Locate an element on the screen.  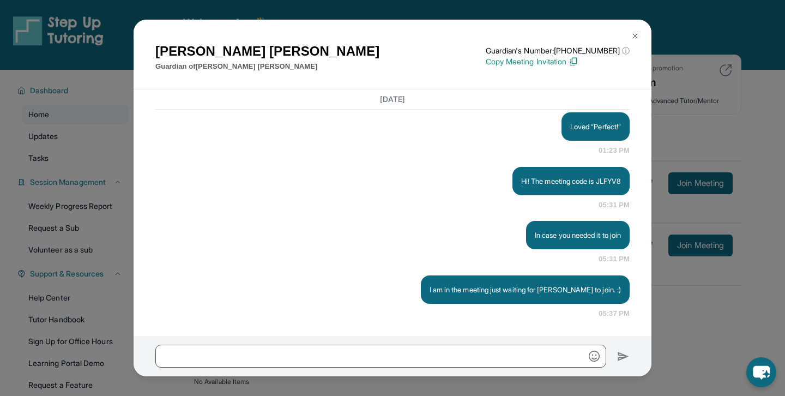
img: Emoji is located at coordinates (594, 356).